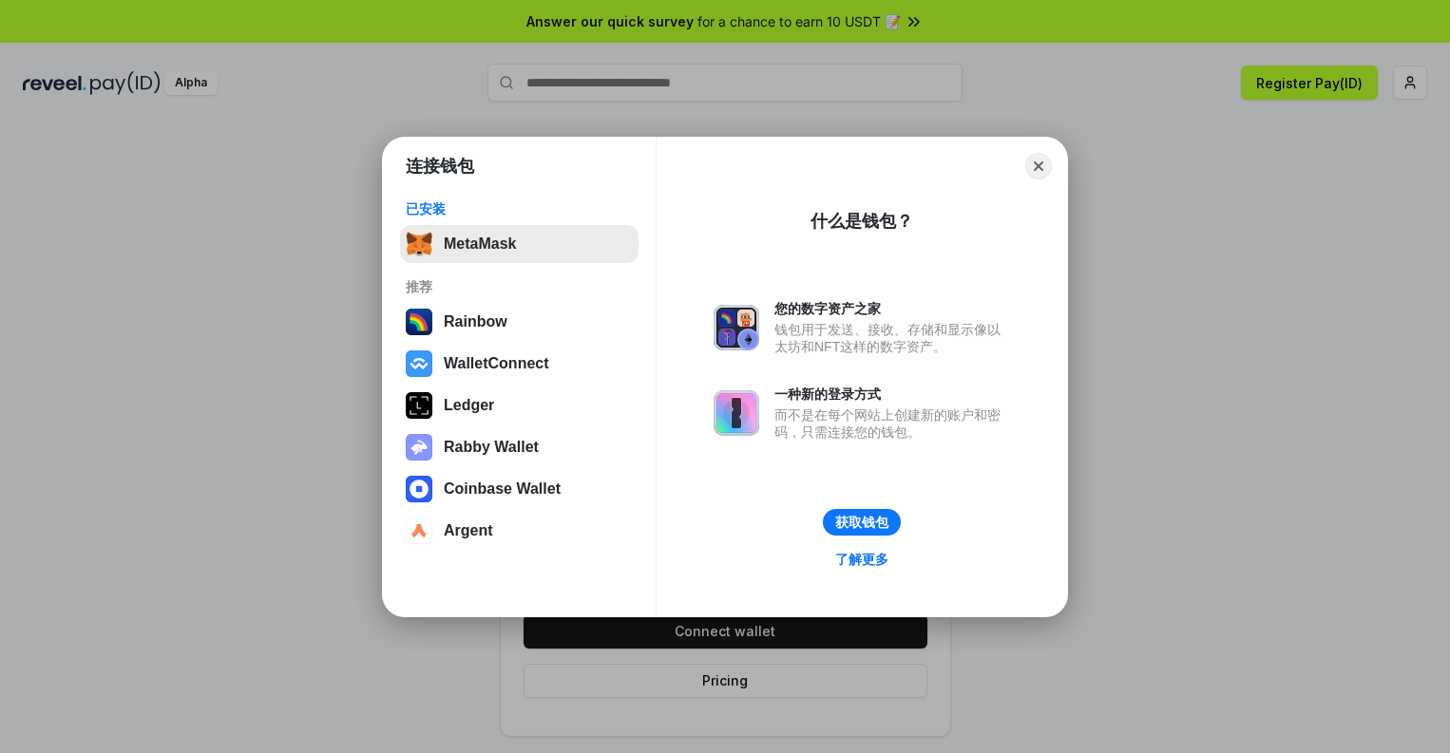 This screenshot has width=1450, height=753. Describe the element at coordinates (519, 244) in the screenshot. I see `button: MetaMask` at that location.